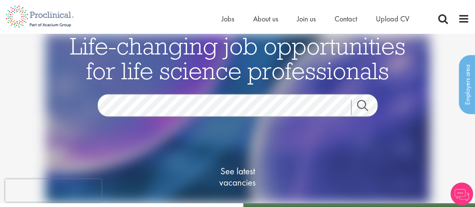 The image size is (475, 207). Describe the element at coordinates (462, 194) in the screenshot. I see `img: Chatbot` at that location.